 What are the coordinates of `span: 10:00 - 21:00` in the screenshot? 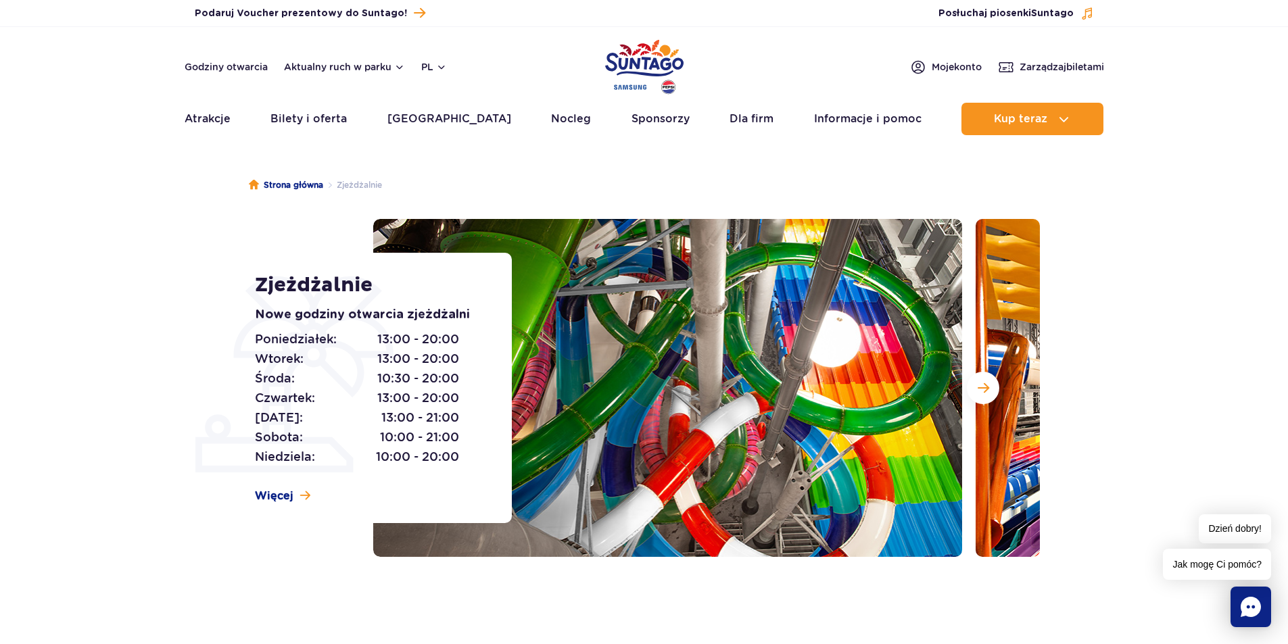 It's located at (419, 437).